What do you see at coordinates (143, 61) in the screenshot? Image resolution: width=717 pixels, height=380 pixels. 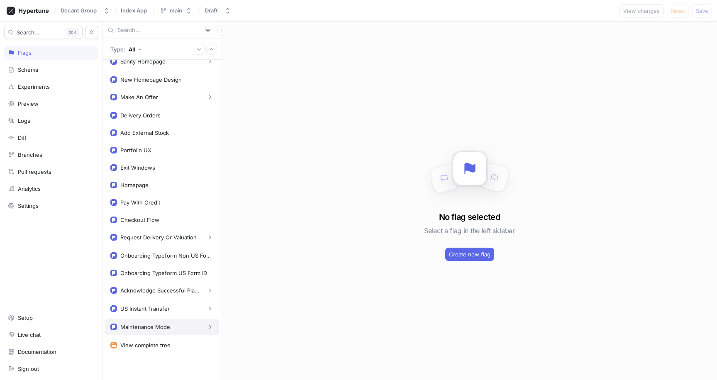 I see `div: Sanity Homepage` at bounding box center [143, 61].